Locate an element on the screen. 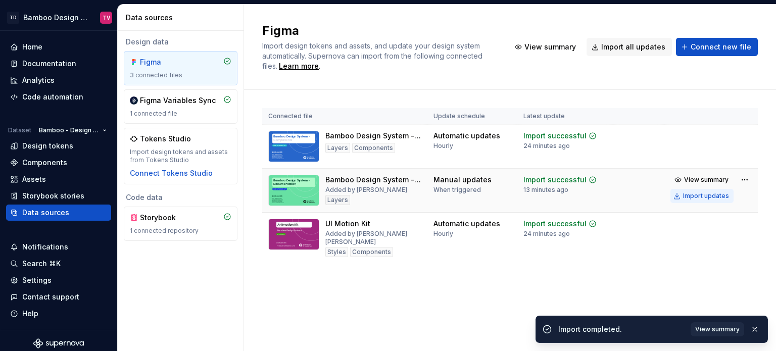 Image resolution: width=776 pixels, height=351 pixels. div: Assets is located at coordinates (34, 179).